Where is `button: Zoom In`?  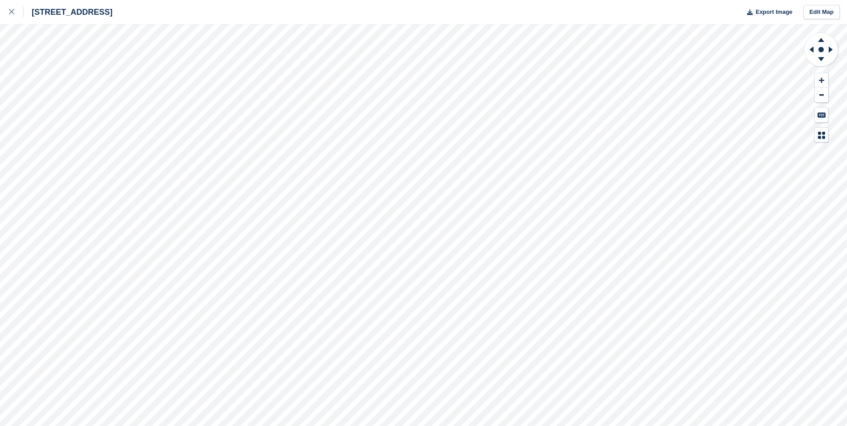 button: Zoom In is located at coordinates (822, 80).